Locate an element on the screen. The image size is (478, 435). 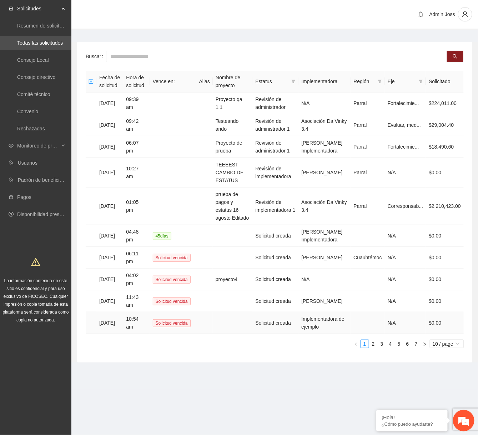
td: 06:11 pm is located at coordinates (136, 257).